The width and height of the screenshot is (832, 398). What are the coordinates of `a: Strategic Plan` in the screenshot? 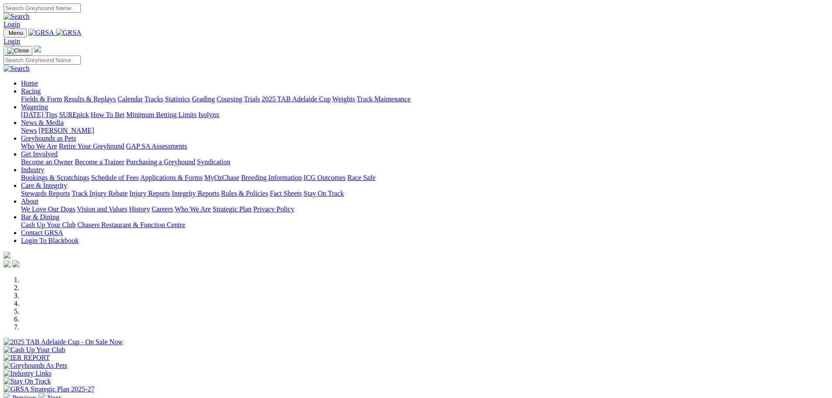 It's located at (232, 209).